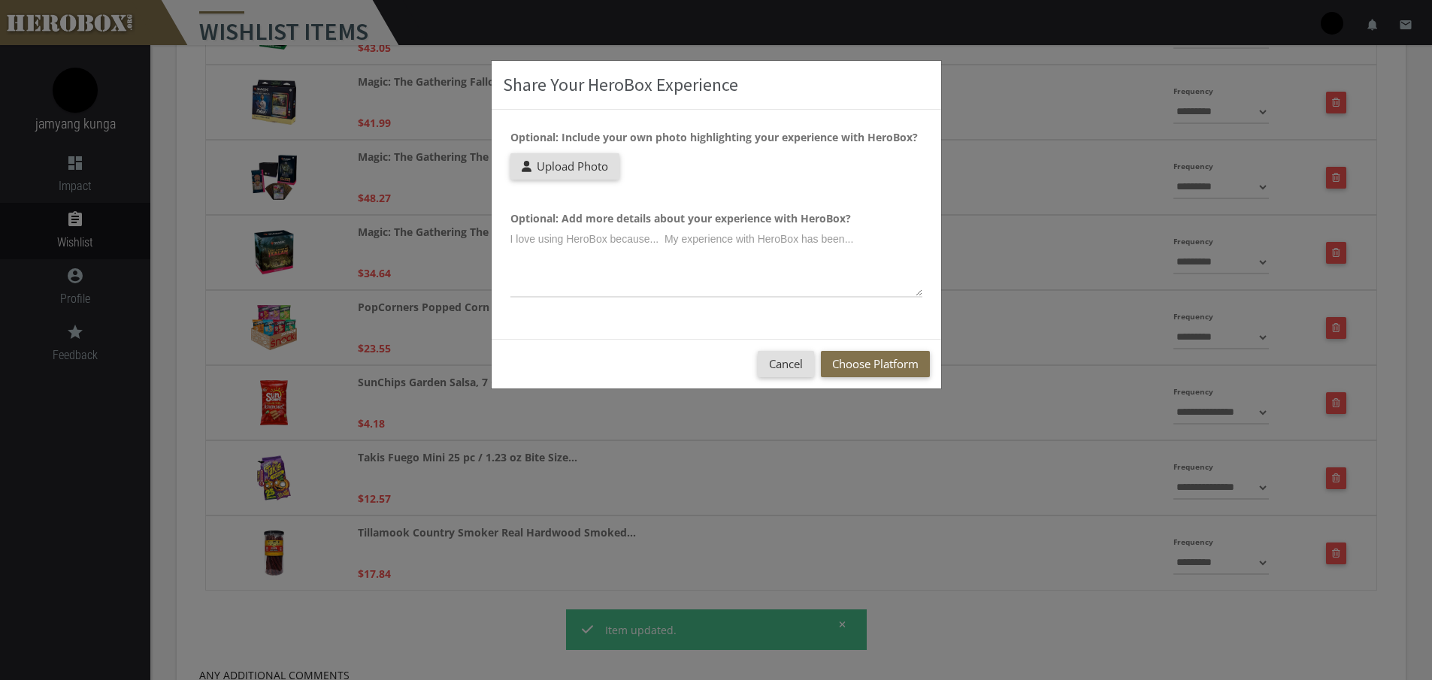  Describe the element at coordinates (716, 218) in the screenshot. I see `p: Optional: Add more details about your experience with HeroBox?` at that location.